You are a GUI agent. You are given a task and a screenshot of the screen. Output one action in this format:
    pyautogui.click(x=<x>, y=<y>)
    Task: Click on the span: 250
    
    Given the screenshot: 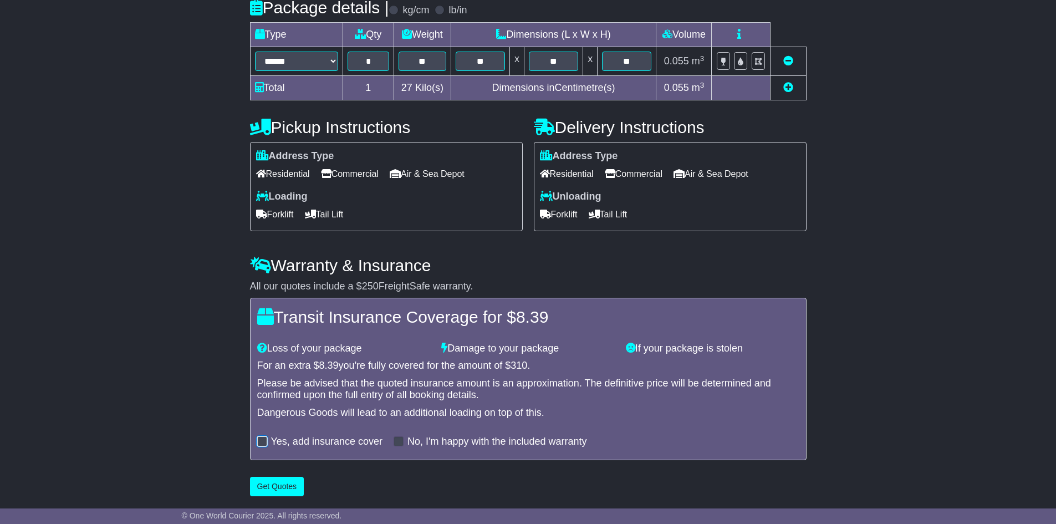 What is the action you would take?
    pyautogui.click(x=370, y=286)
    